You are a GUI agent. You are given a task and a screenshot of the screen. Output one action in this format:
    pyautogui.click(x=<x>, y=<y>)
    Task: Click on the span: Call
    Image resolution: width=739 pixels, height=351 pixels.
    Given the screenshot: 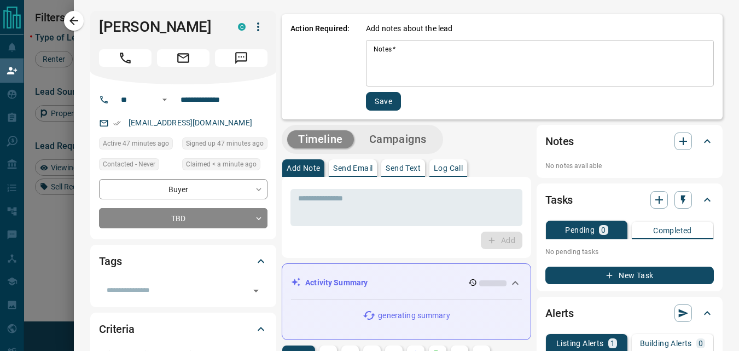 What is the action you would take?
    pyautogui.click(x=125, y=58)
    